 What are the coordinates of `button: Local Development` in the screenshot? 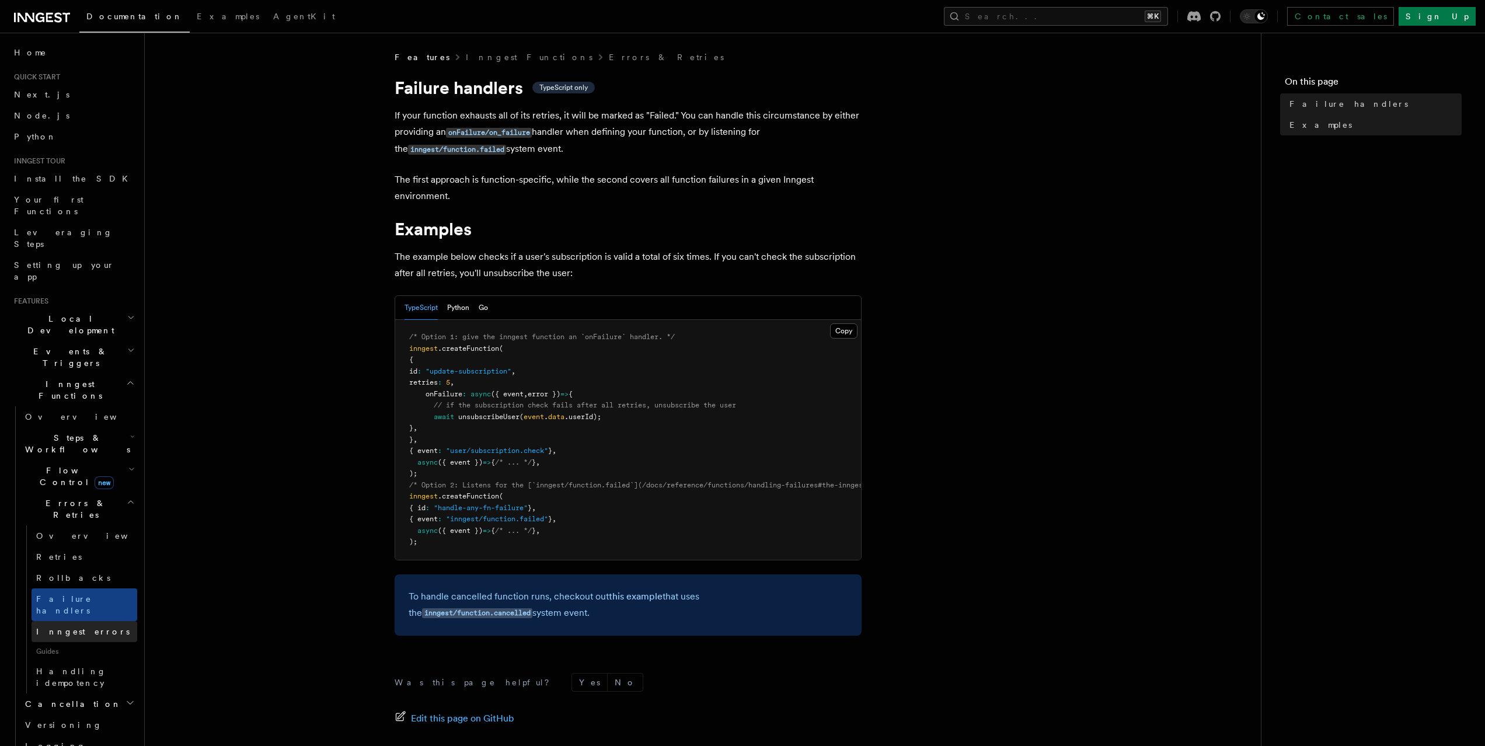 It's located at (73, 325).